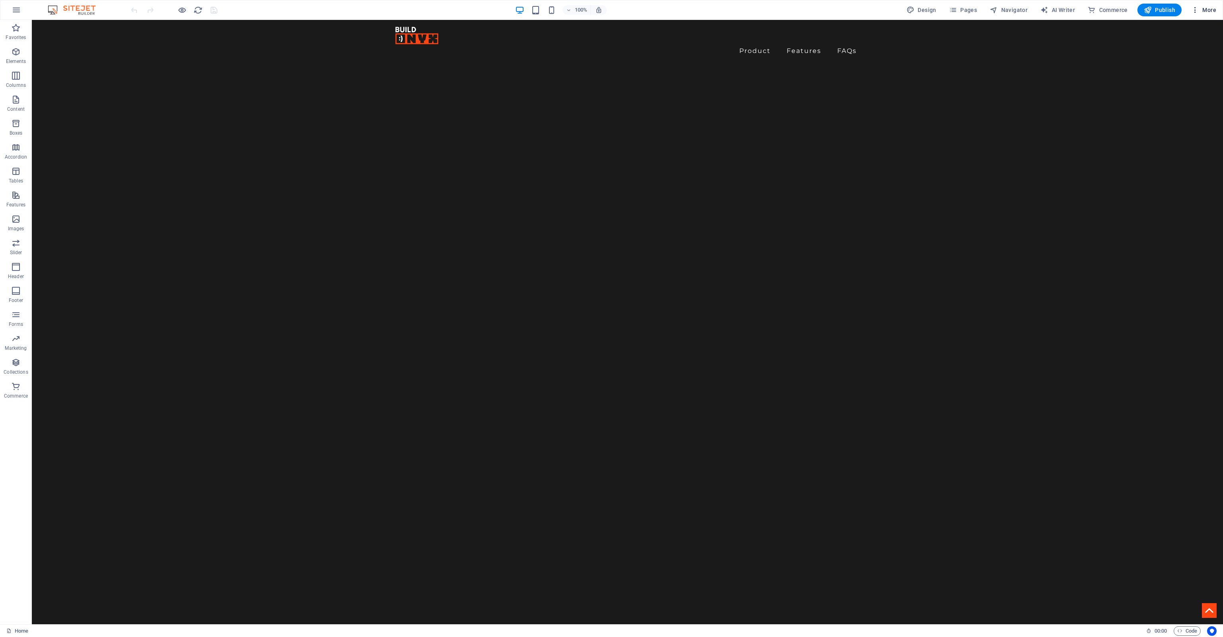 The image size is (1223, 637). I want to click on p: Marketing, so click(16, 348).